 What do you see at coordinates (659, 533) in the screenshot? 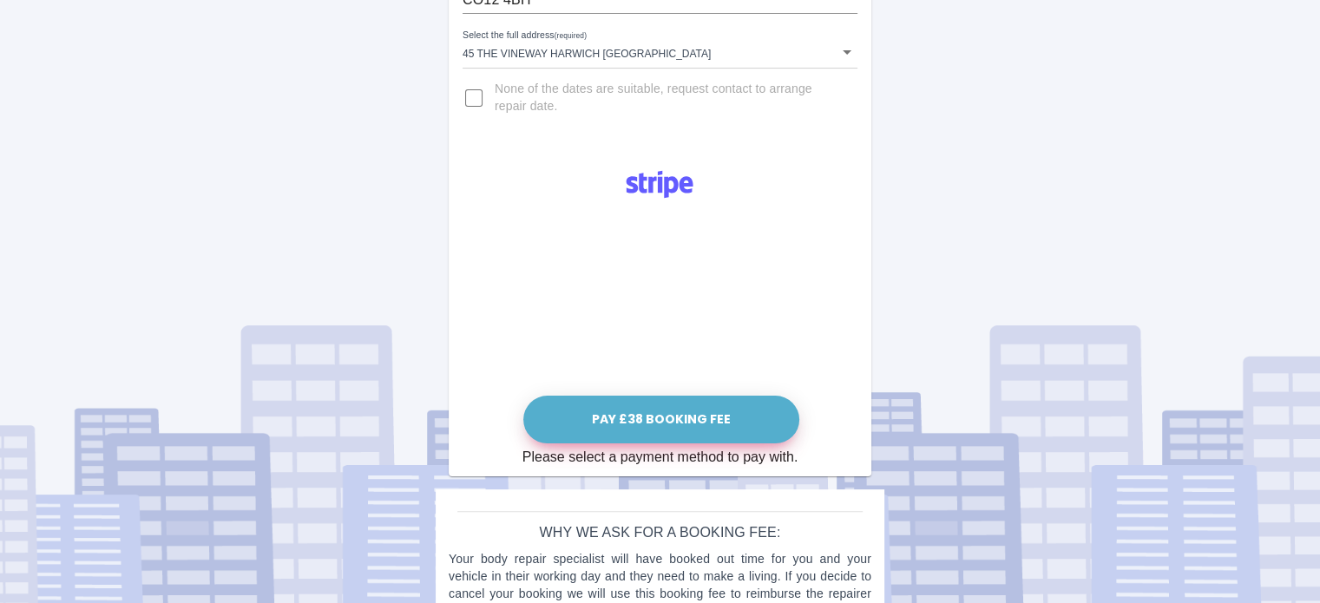
I see `h6: Why we ask for a booking fee:` at bounding box center [659, 533].